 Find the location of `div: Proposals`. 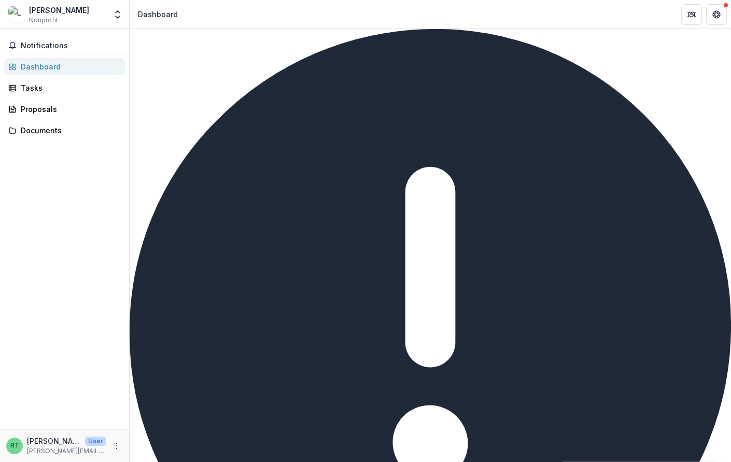

div: Proposals is located at coordinates (68, 109).